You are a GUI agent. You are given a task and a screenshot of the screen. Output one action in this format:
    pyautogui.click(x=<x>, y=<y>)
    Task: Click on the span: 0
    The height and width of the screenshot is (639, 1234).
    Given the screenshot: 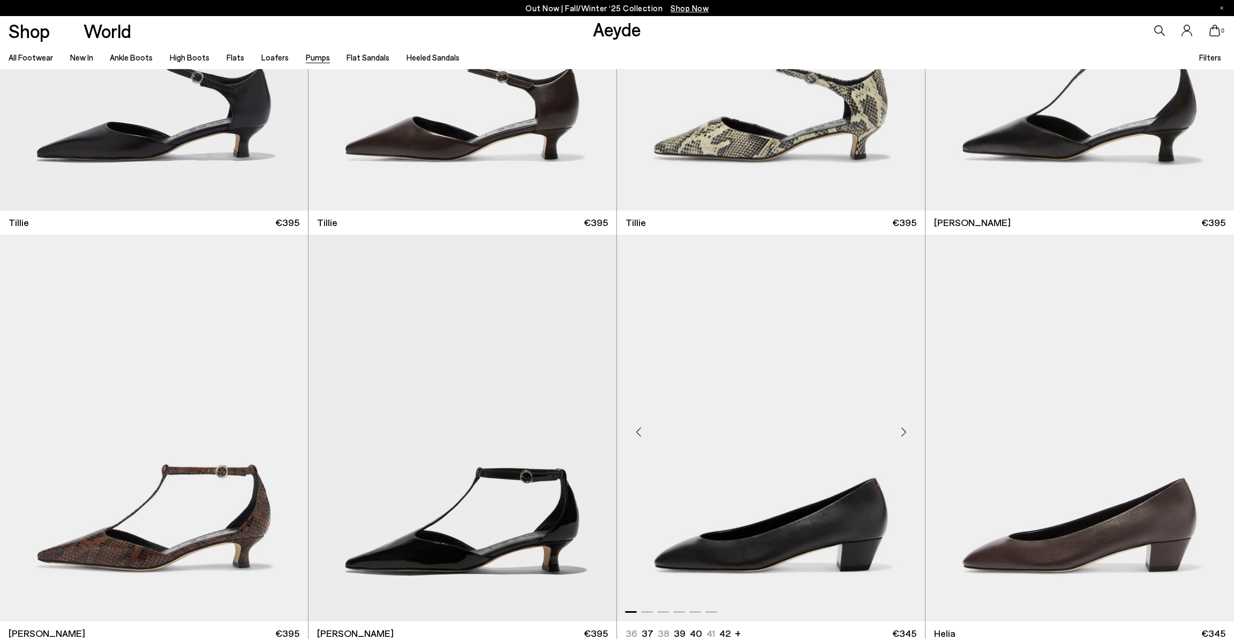 What is the action you would take?
    pyautogui.click(x=1223, y=31)
    